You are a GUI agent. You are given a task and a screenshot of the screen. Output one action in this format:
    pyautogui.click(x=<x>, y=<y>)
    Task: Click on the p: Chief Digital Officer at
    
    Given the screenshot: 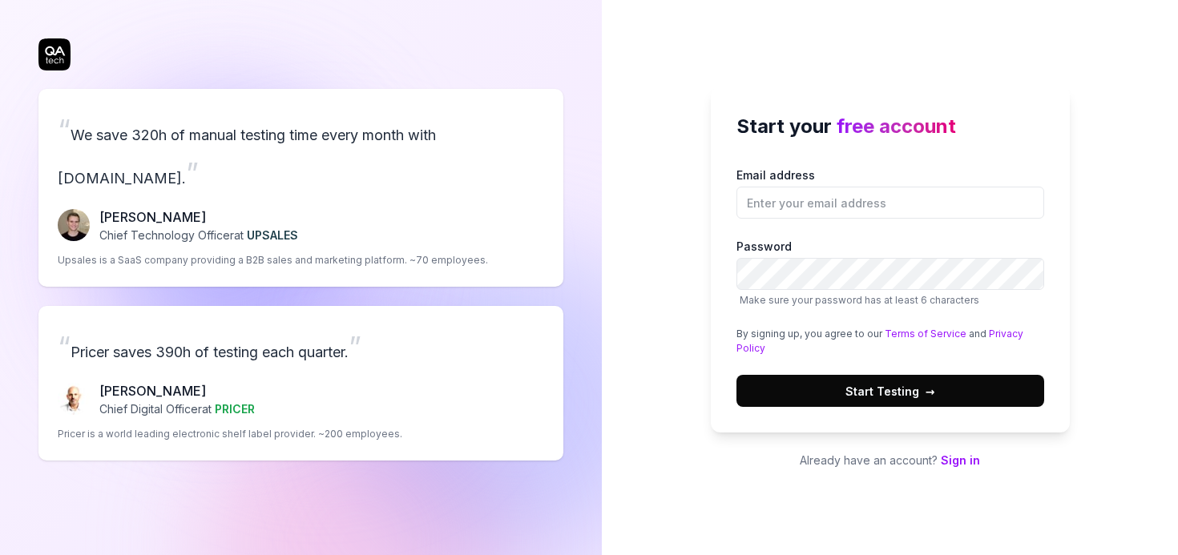 What is the action you would take?
    pyautogui.click(x=177, y=409)
    